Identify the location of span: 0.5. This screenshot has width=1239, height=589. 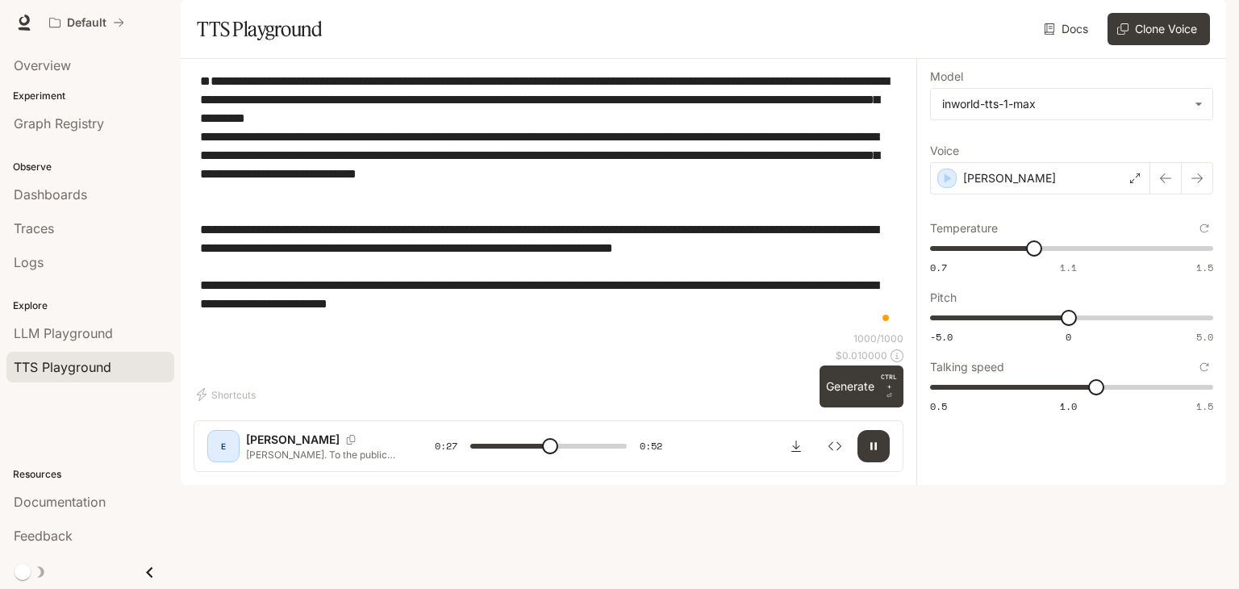
(938, 406).